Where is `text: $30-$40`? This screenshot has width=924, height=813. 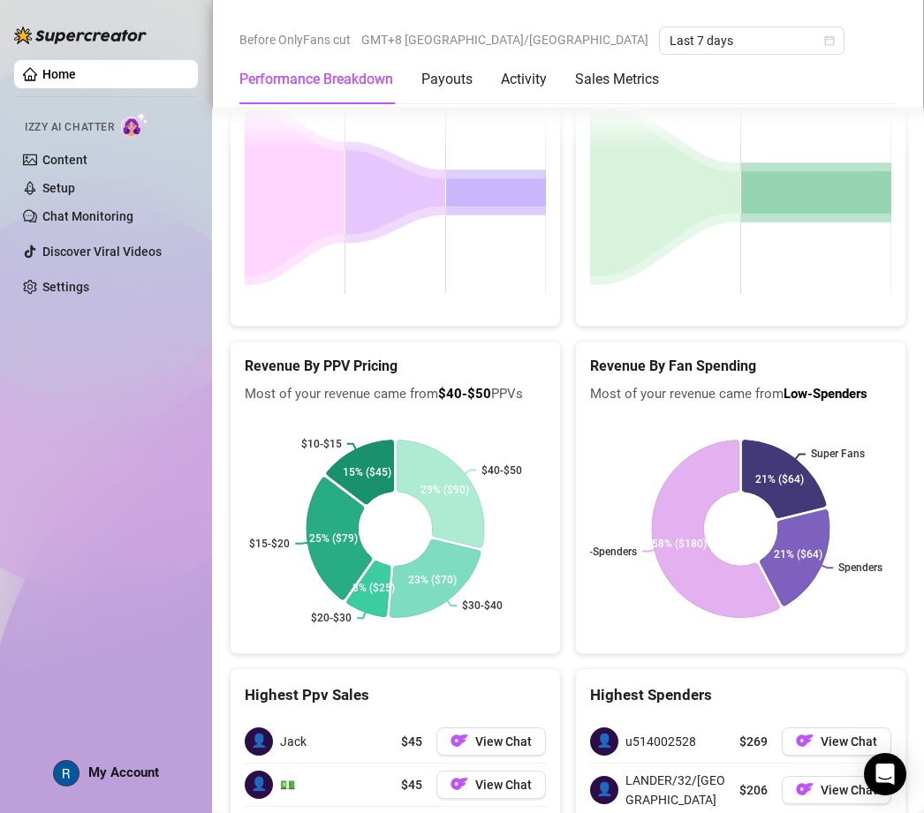 text: $30-$40 is located at coordinates (482, 606).